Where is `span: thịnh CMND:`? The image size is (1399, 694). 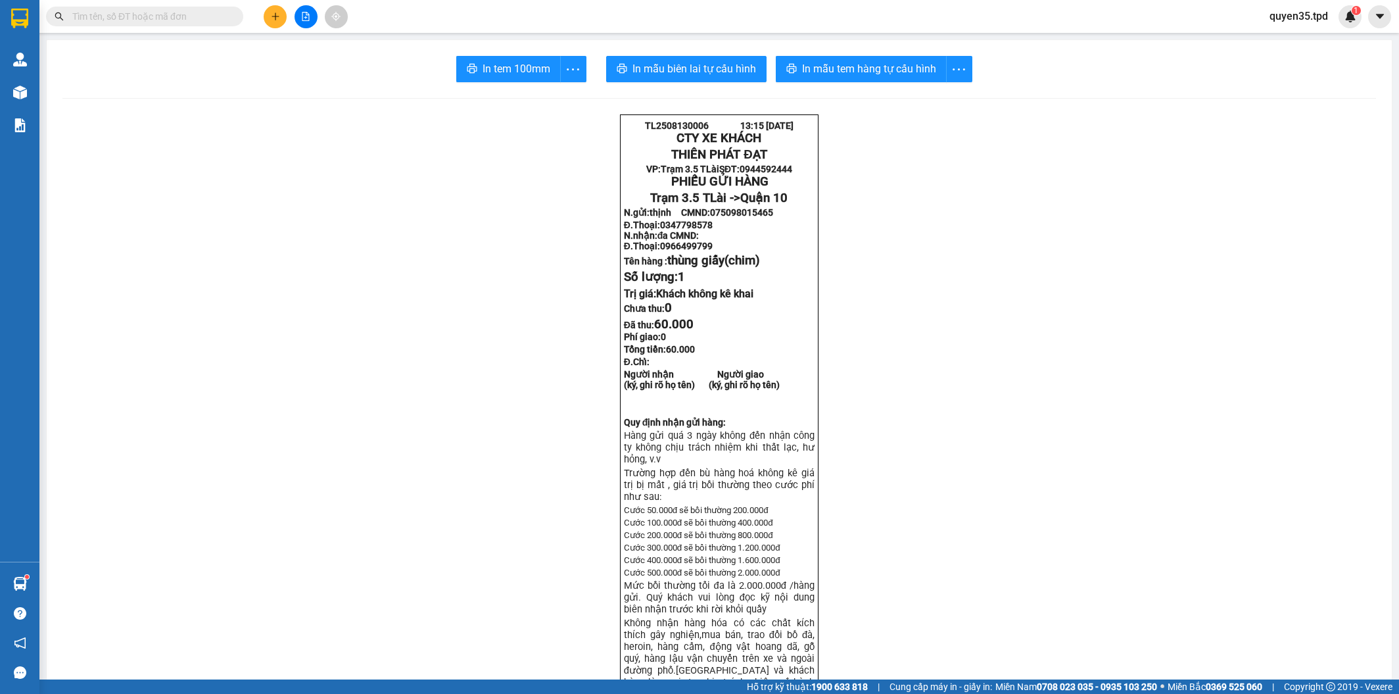 span: thịnh CMND: is located at coordinates (712, 212).